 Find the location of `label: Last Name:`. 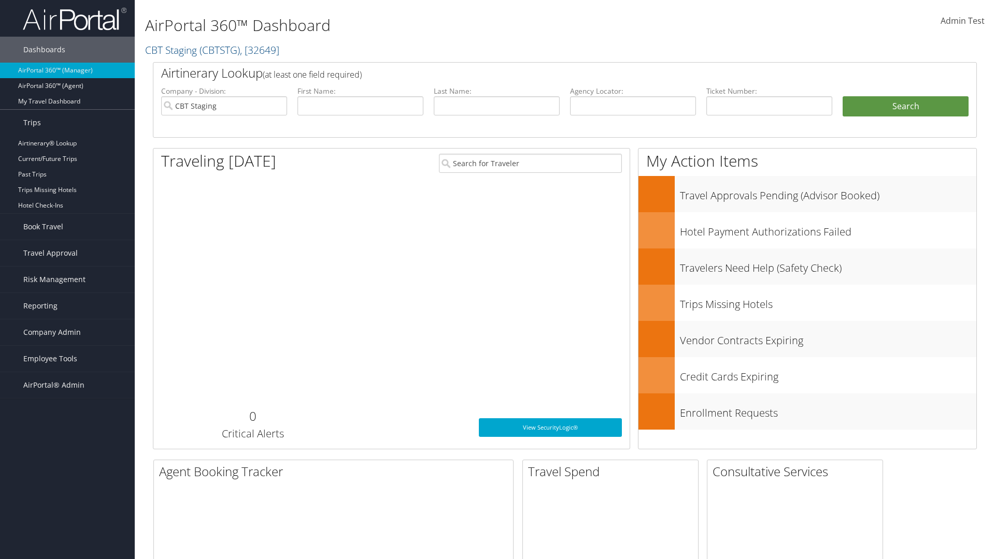

label: Last Name: is located at coordinates (496, 91).